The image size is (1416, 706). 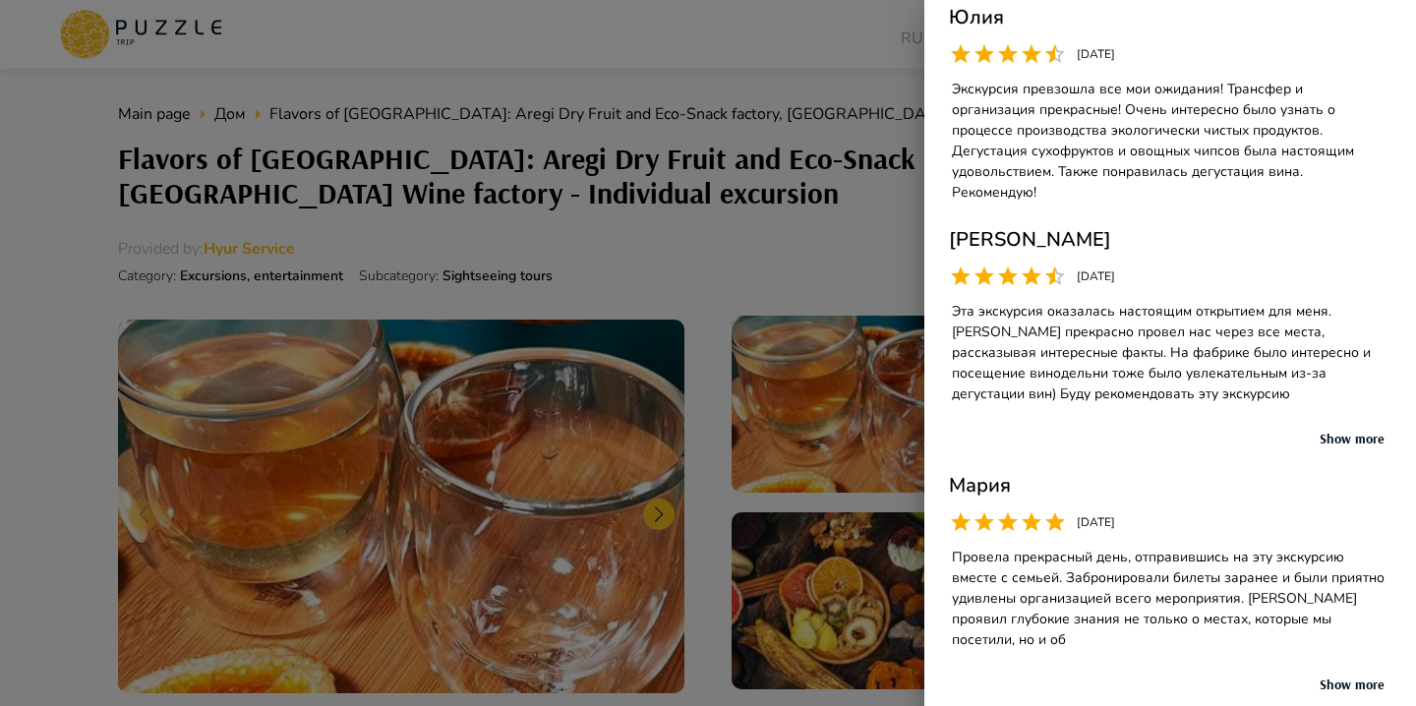 I want to click on p: Юлия, so click(x=1170, y=18).